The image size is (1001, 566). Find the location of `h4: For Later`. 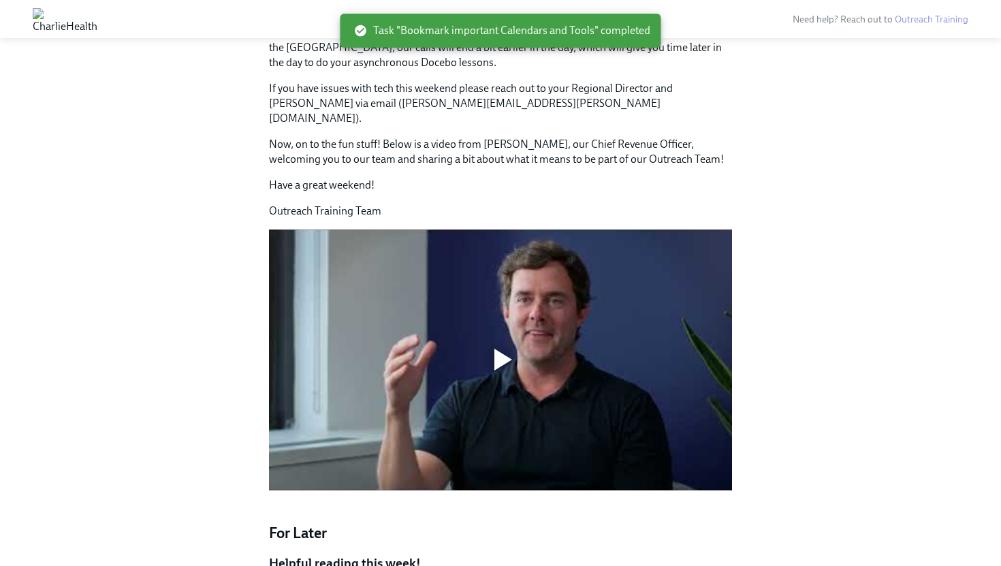

h4: For Later is located at coordinates (500, 533).